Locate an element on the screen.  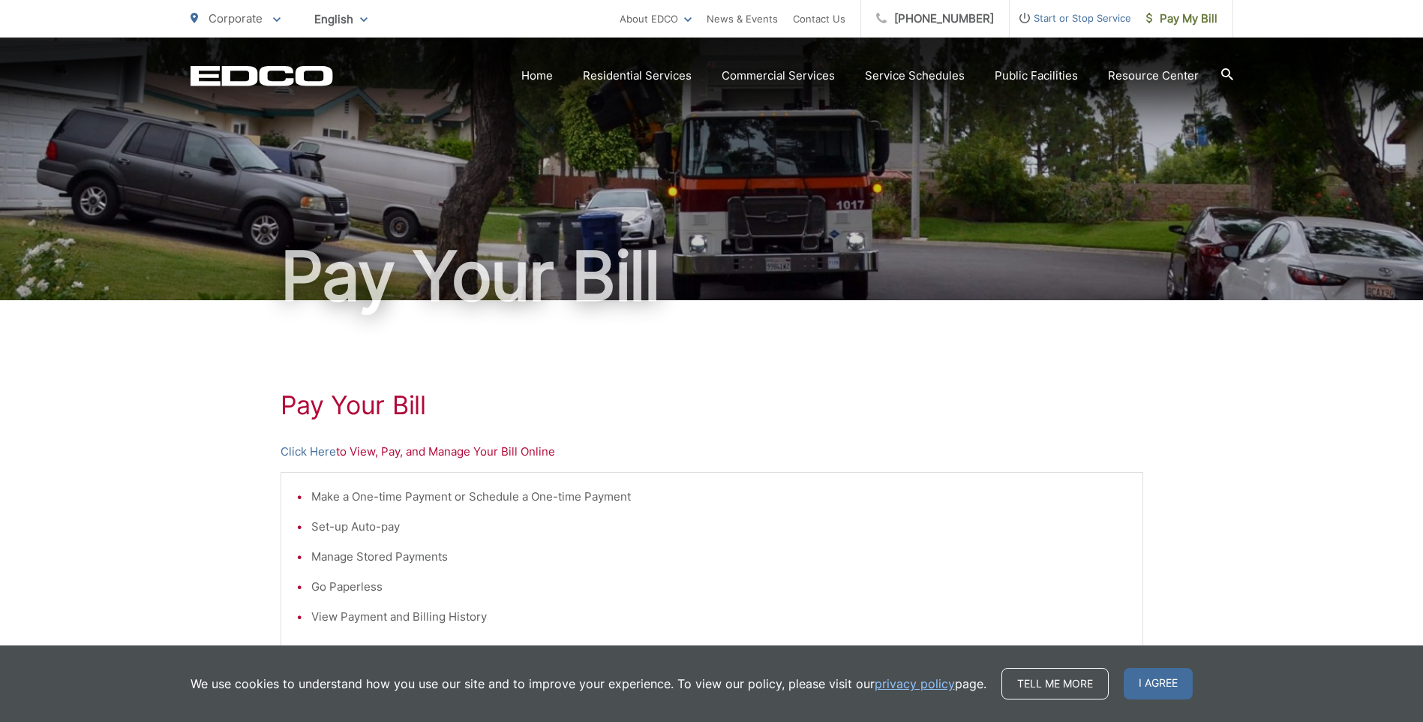
a: privacy policy is located at coordinates (915, 683).